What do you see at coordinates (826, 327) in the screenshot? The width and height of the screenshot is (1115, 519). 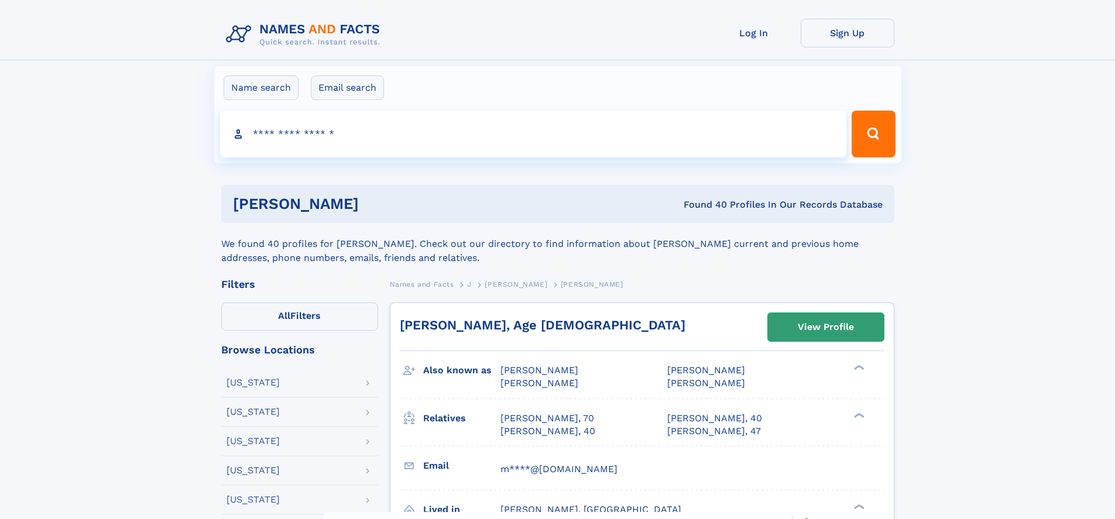 I see `div: View Profile` at bounding box center [826, 327].